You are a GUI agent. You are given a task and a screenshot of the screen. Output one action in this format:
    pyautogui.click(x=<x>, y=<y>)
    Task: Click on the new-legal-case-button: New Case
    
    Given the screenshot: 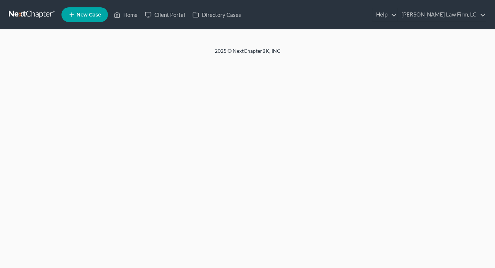 What is the action you would take?
    pyautogui.click(x=85, y=15)
    